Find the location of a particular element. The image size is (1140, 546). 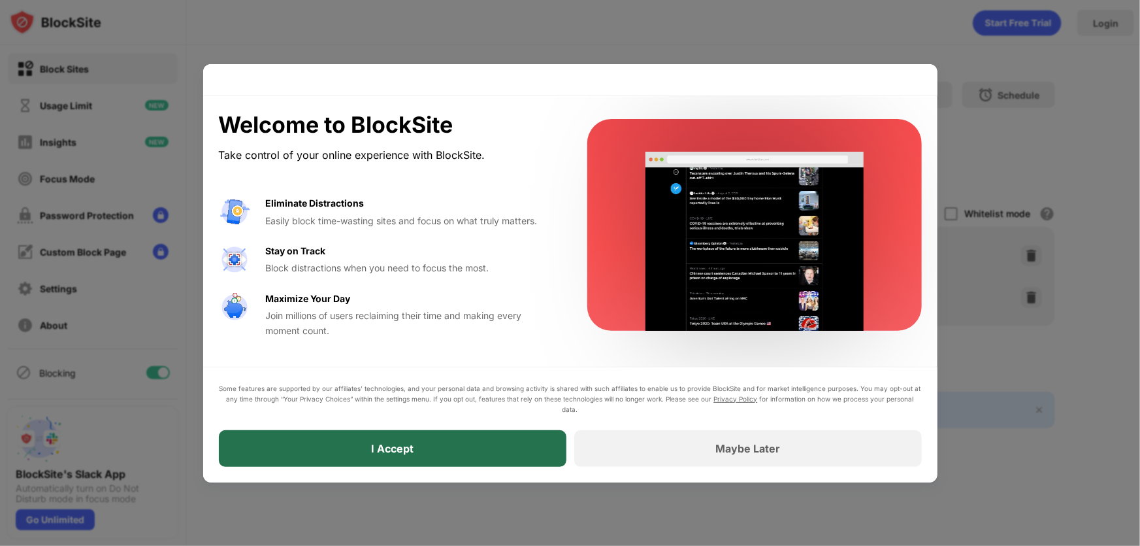

img: value-safe-time.svg is located at coordinates (235, 307).